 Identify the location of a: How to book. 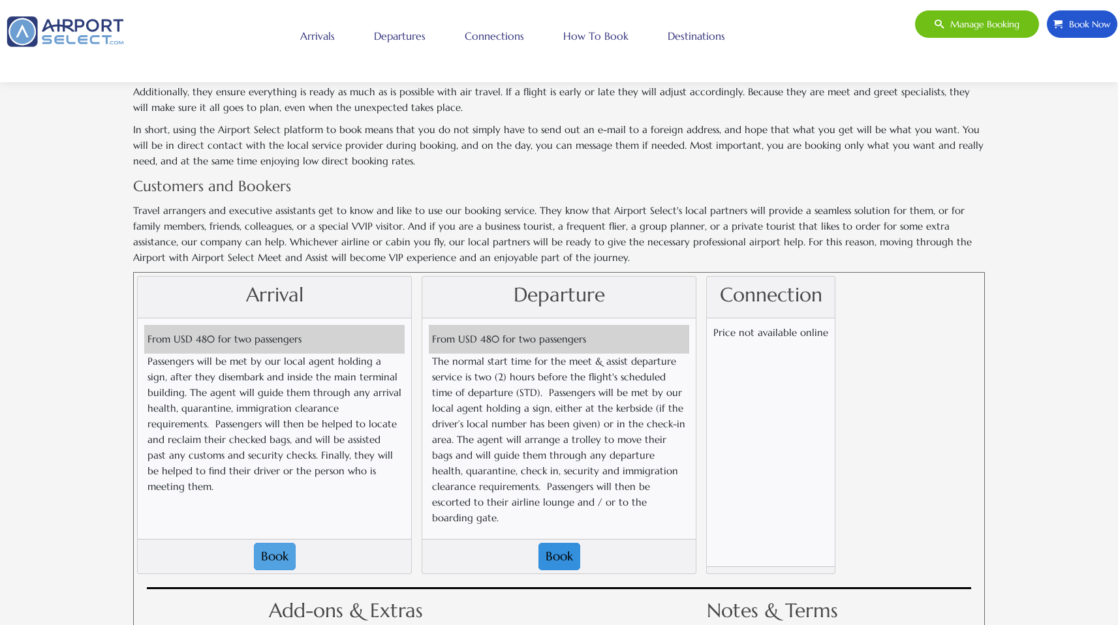
(596, 36).